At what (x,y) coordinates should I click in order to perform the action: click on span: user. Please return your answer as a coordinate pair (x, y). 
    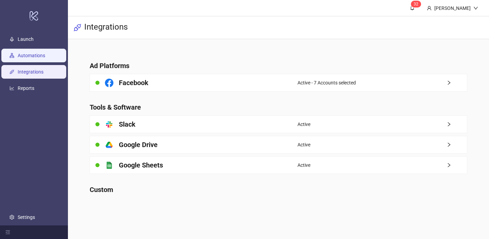
    Looking at the image, I should click on (430, 8).